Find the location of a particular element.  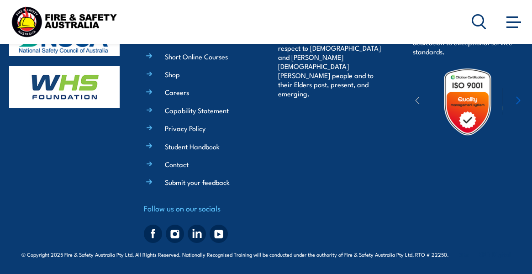

a: Careers is located at coordinates (177, 92).